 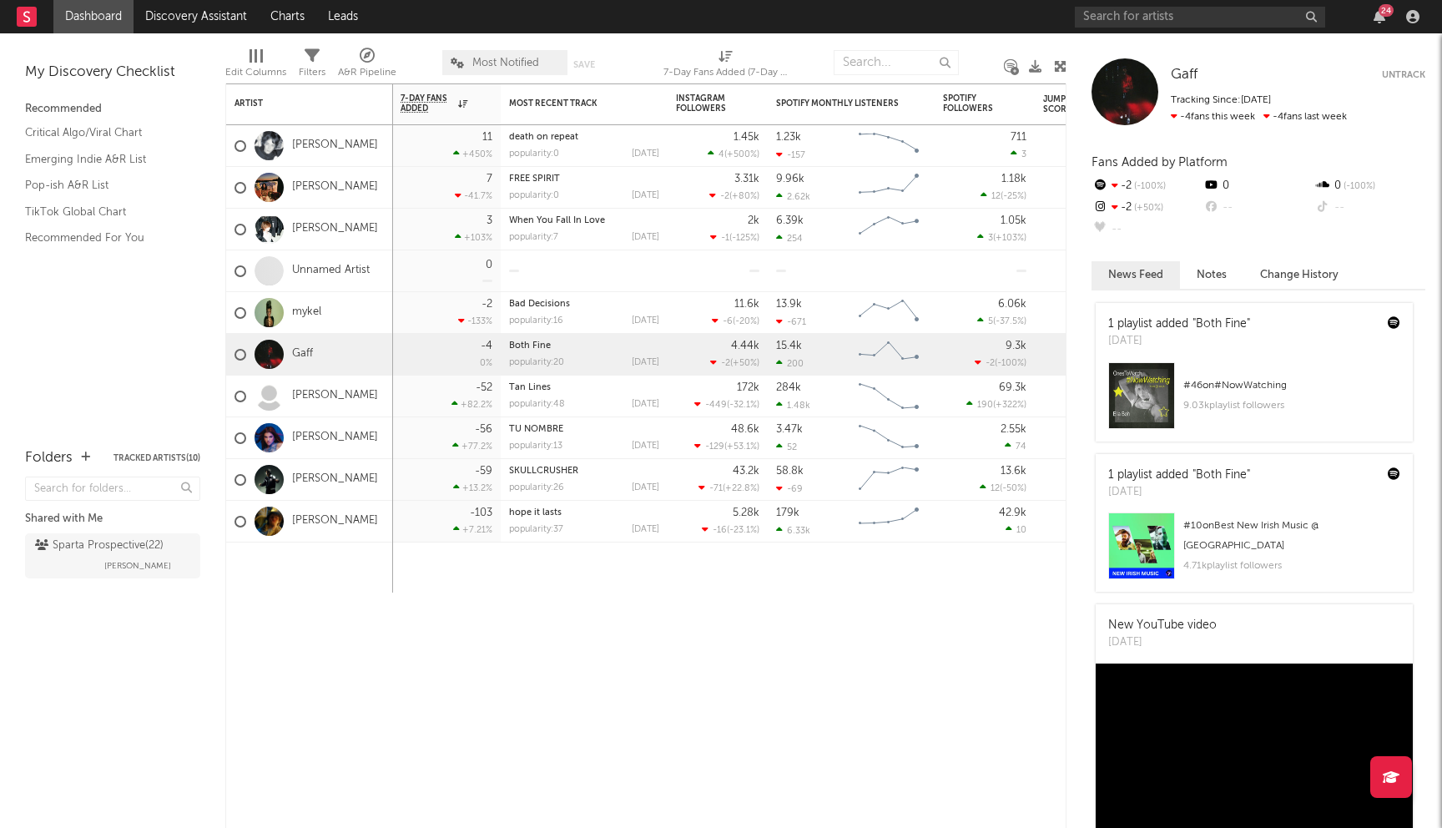 I want to click on div: Edit Columns, so click(x=255, y=66).